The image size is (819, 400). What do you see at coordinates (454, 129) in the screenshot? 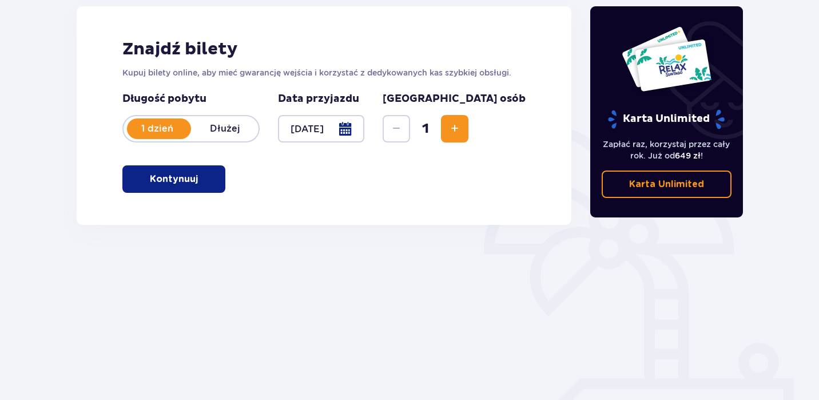
I see `button: Increase` at bounding box center [454, 129].